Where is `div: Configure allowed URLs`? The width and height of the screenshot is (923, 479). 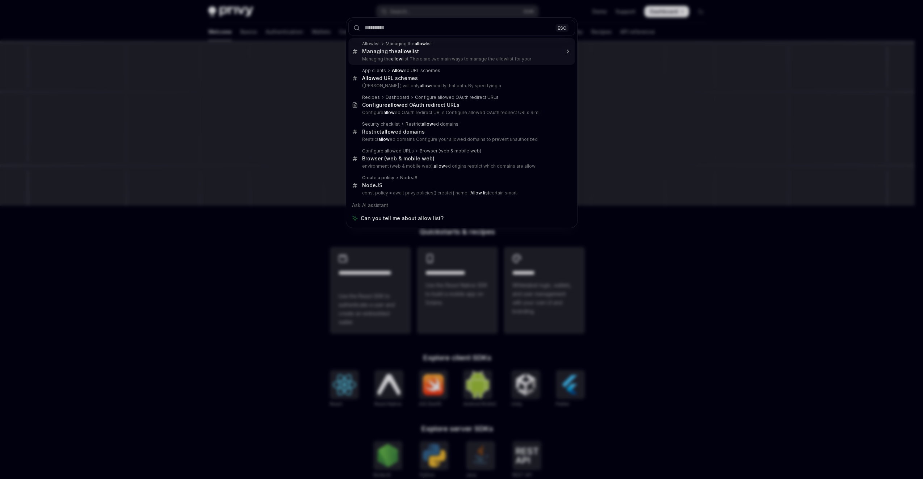
div: Configure allowed URLs is located at coordinates (388, 151).